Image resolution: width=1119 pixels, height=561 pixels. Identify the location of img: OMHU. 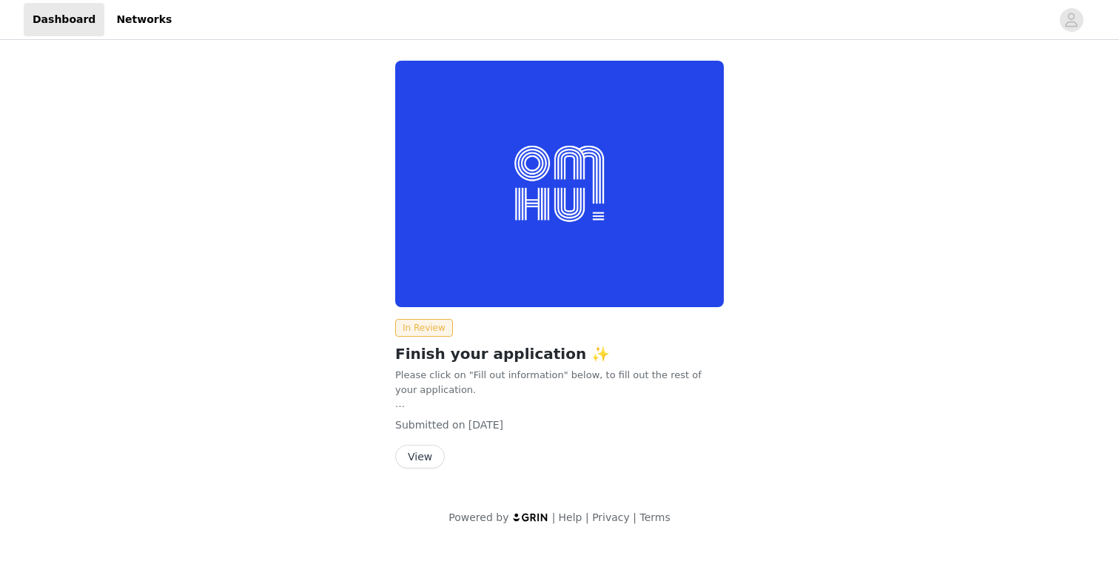
(559, 183).